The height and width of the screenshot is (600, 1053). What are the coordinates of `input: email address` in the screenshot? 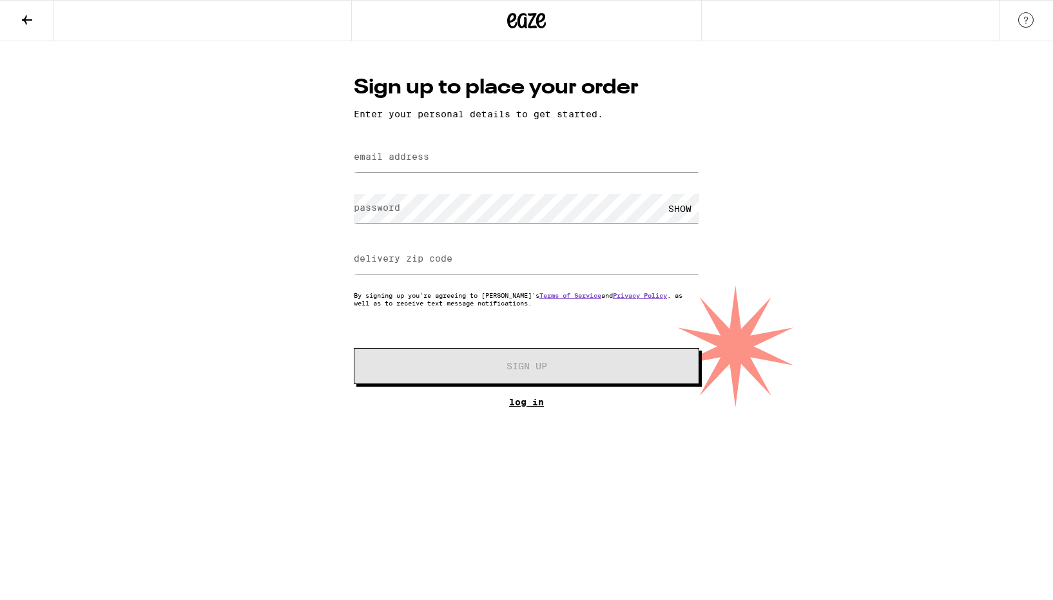 It's located at (527, 157).